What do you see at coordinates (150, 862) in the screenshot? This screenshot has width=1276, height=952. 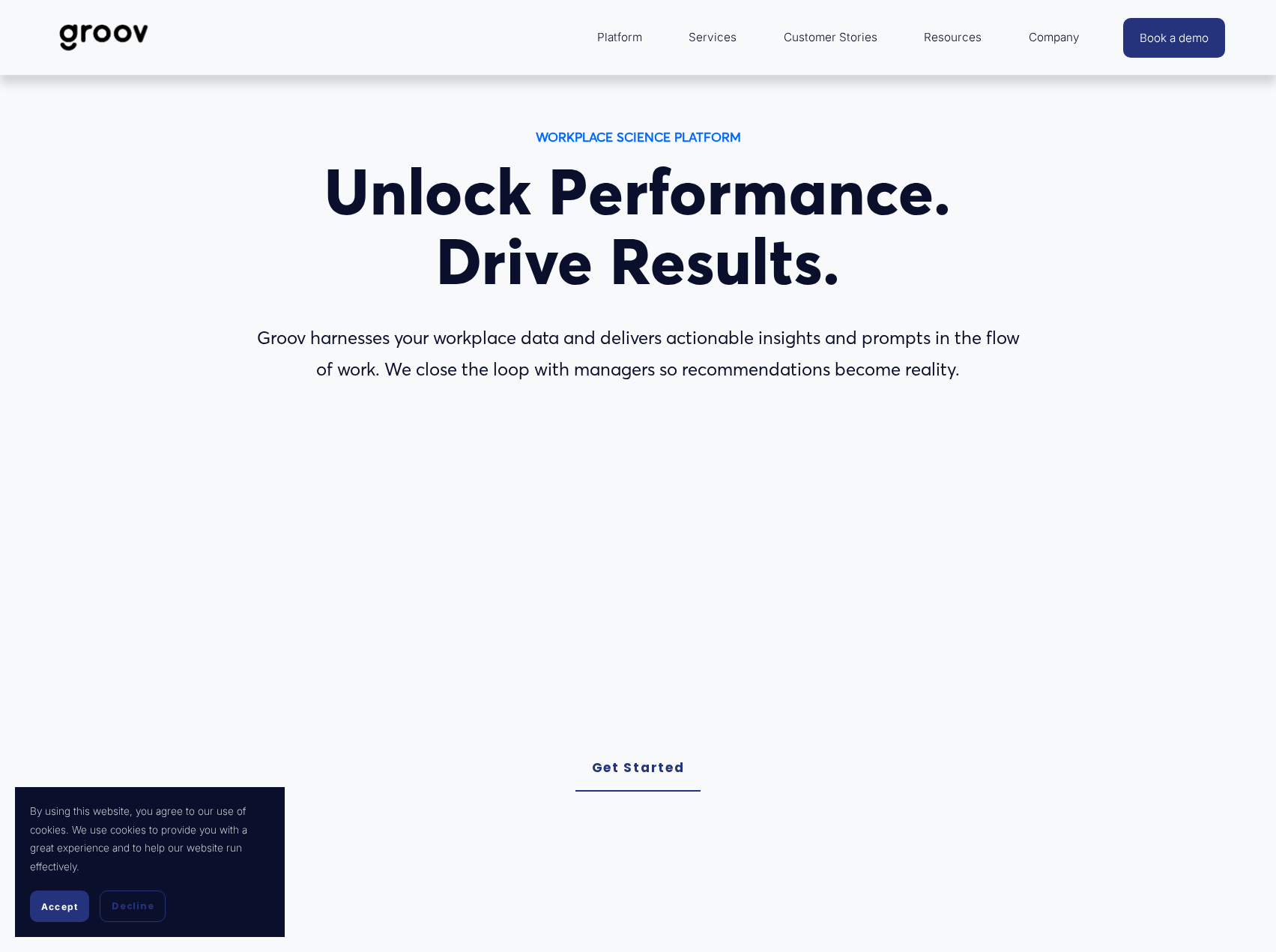 I see `section: Cookie banner` at bounding box center [150, 862].